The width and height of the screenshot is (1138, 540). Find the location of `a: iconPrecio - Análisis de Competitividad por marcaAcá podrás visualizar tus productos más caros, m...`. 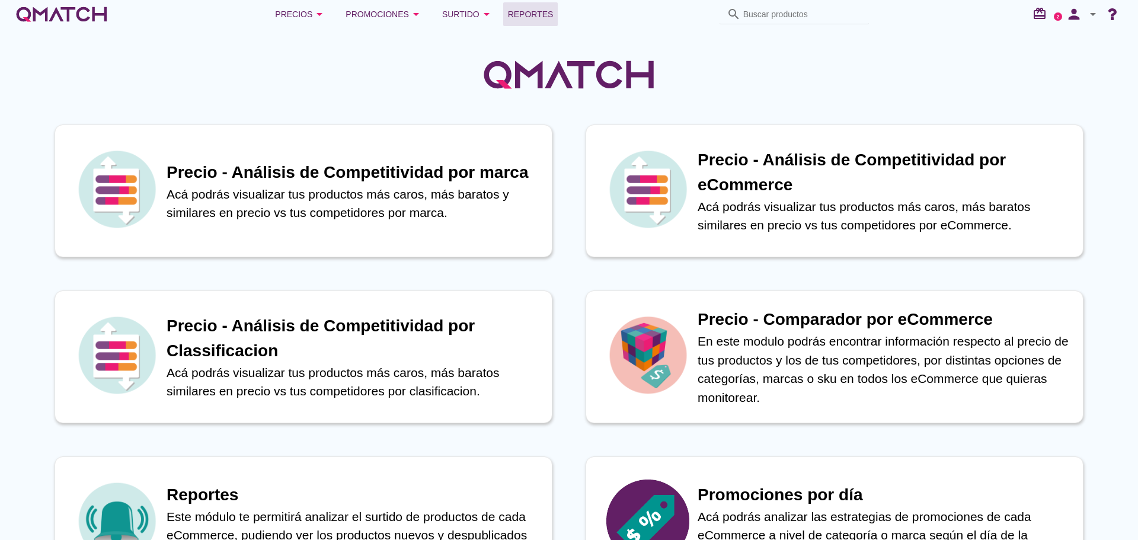

a: iconPrecio - Análisis de Competitividad por marcaAcá podrás visualizar tus productos más caros, m... is located at coordinates (303, 191).